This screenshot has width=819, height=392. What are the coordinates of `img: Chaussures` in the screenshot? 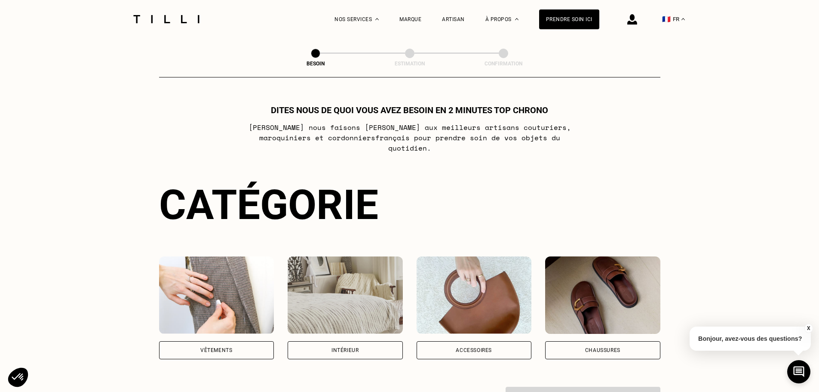 It's located at (603, 295).